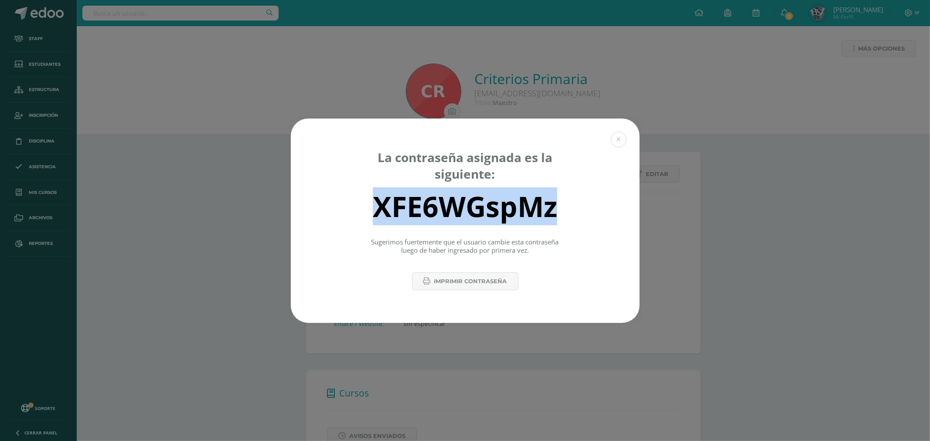 This screenshot has height=441, width=930. What do you see at coordinates (465, 281) in the screenshot?
I see `button: Imprimir contraseña` at bounding box center [465, 281].